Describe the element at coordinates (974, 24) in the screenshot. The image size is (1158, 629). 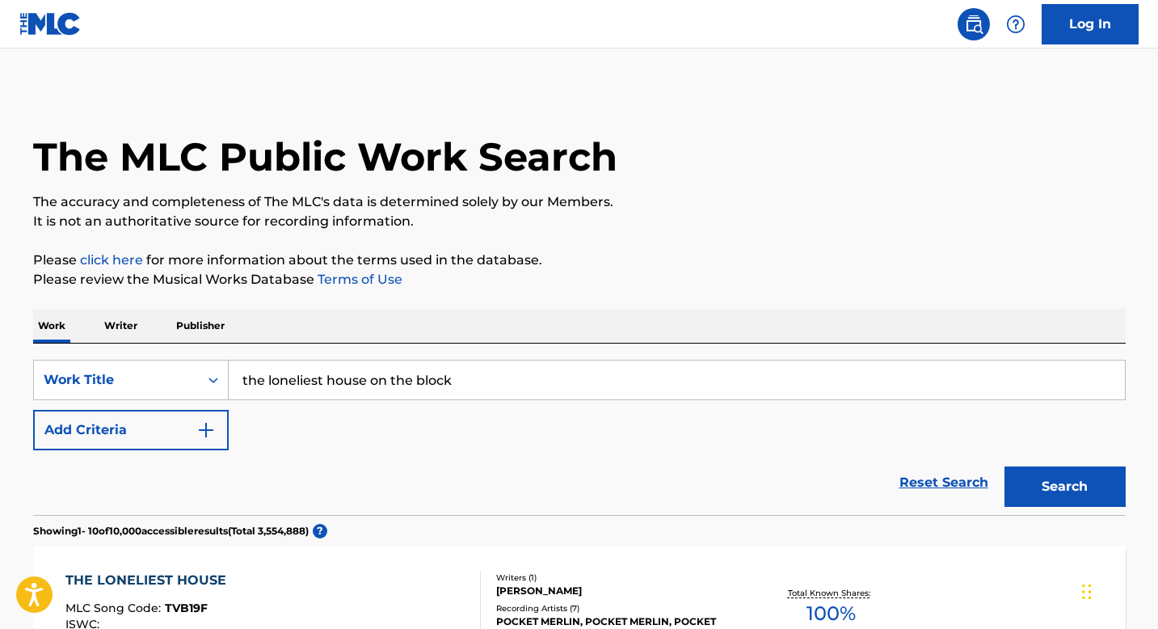
I see `img: search` at that location.